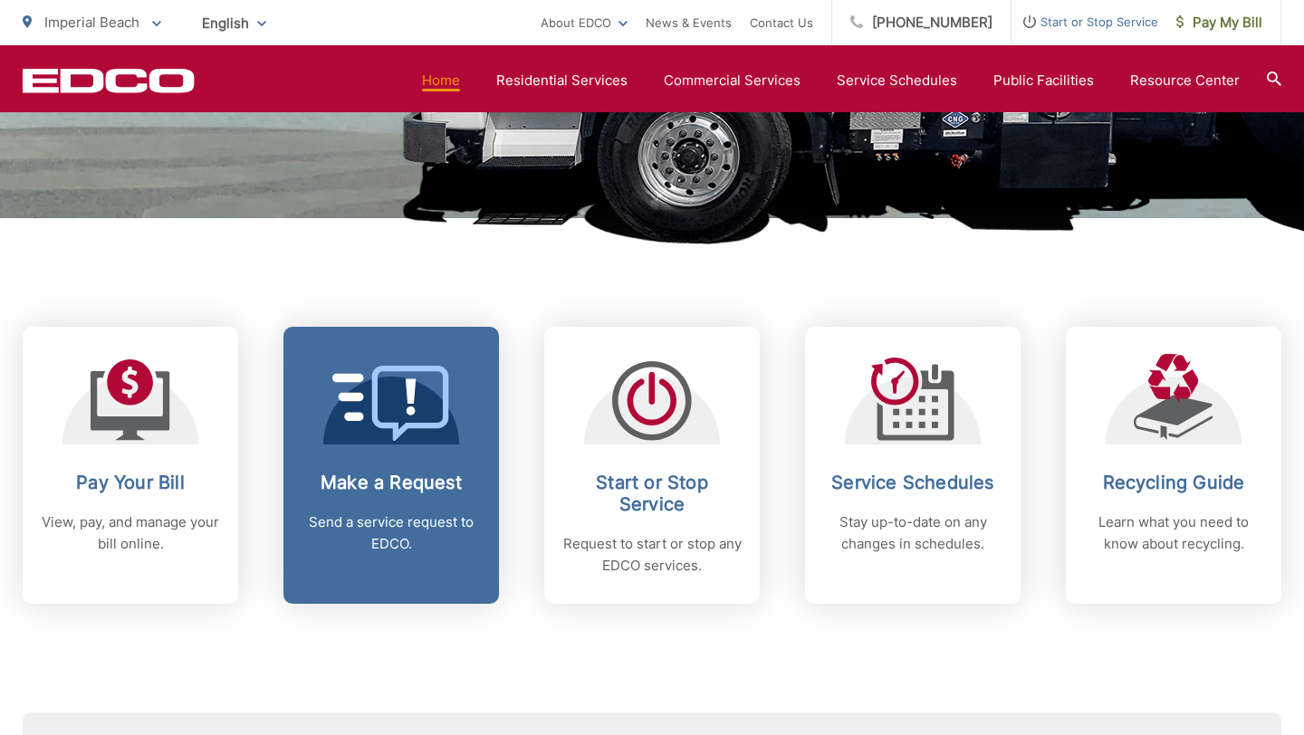 This screenshot has width=1304, height=735. I want to click on a: Public Facilities, so click(1043, 81).